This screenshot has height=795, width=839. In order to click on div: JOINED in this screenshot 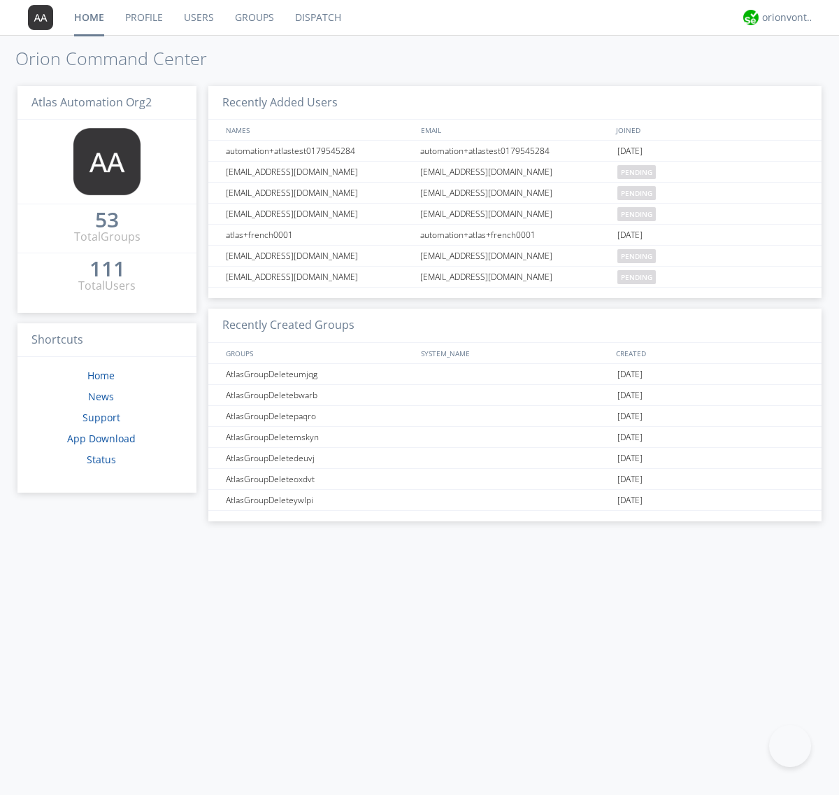, I will do `click(711, 129)`.